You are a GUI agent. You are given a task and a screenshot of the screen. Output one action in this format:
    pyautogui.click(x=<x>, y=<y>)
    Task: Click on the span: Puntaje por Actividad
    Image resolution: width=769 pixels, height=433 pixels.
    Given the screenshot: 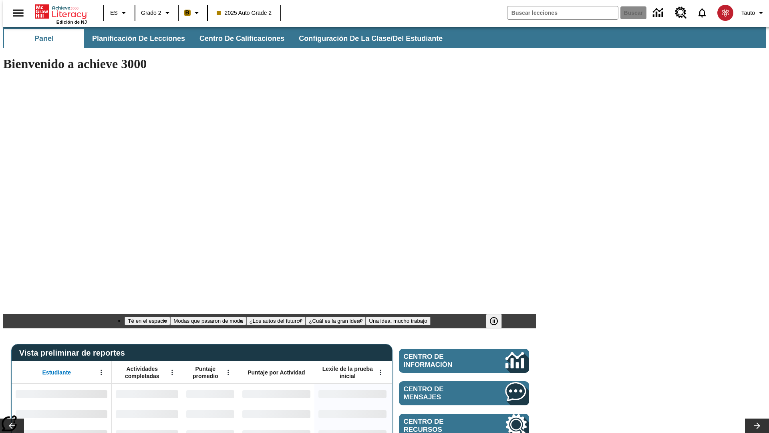 What is the action you would take?
    pyautogui.click(x=276, y=372)
    